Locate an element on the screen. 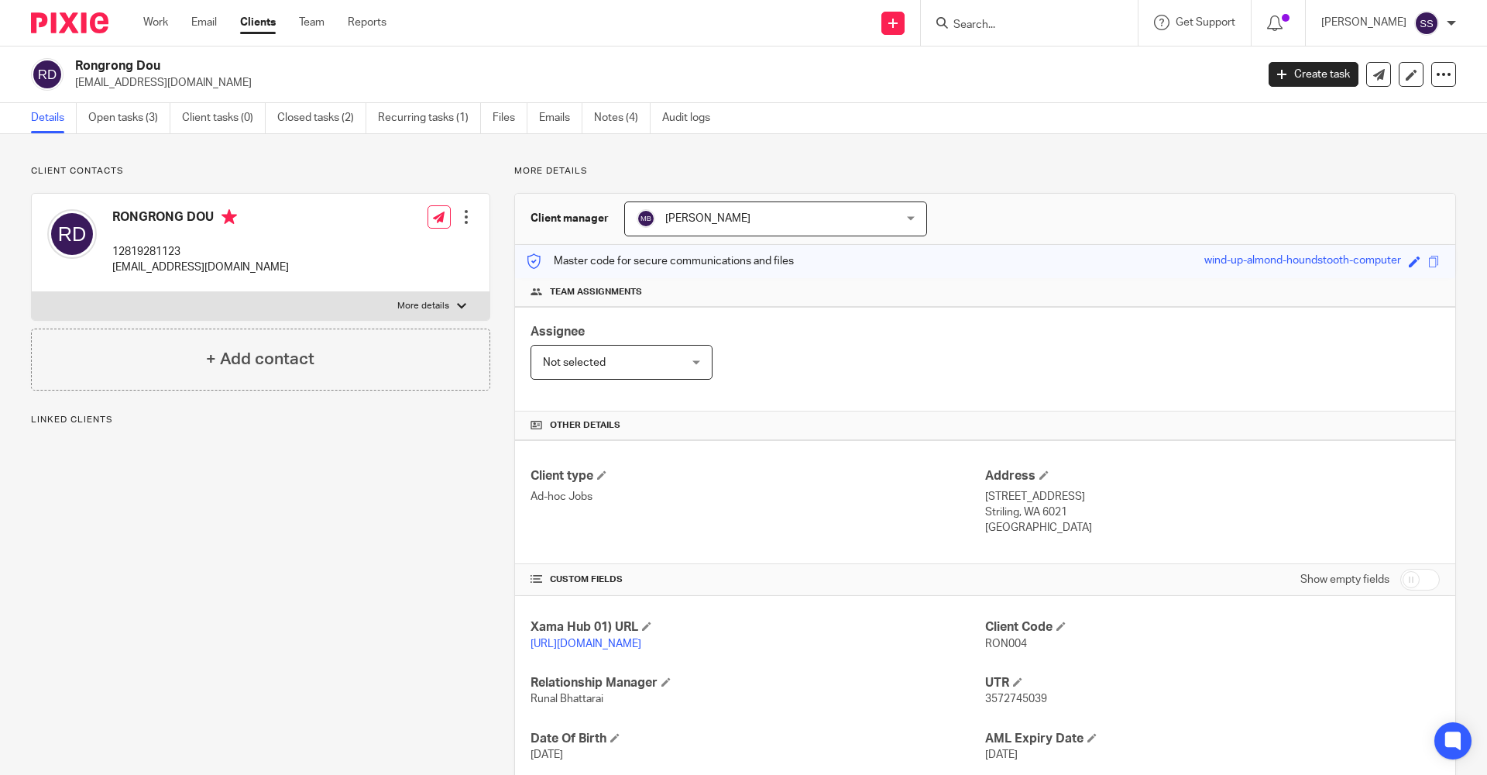 The height and width of the screenshot is (775, 1487). a: Closed tasks (2) is located at coordinates (322, 118).